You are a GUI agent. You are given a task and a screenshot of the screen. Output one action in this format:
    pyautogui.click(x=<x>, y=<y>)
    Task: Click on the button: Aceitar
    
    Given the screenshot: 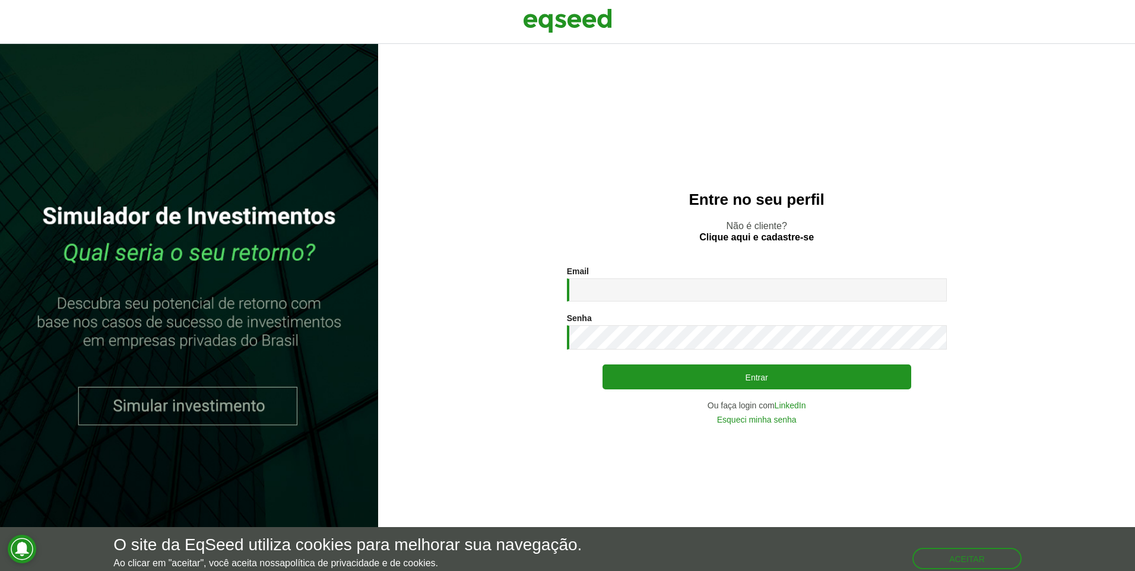 What is the action you would take?
    pyautogui.click(x=967, y=558)
    